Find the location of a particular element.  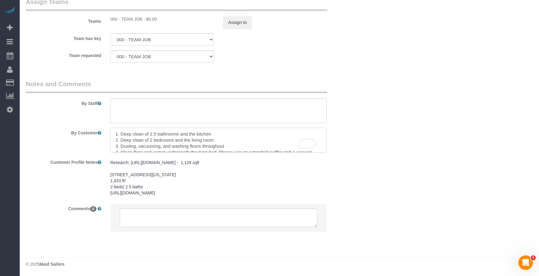

div: 0 hours x $0.00/hour is located at coordinates (162, 19).